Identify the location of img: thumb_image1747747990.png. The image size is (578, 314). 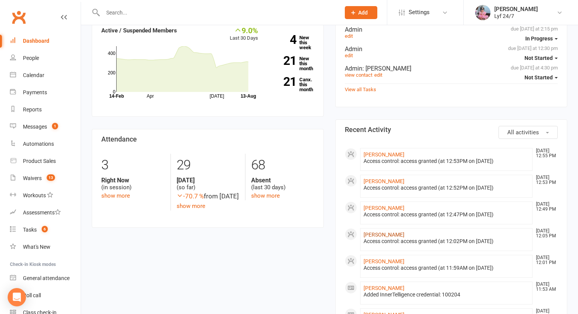
(483, 13).